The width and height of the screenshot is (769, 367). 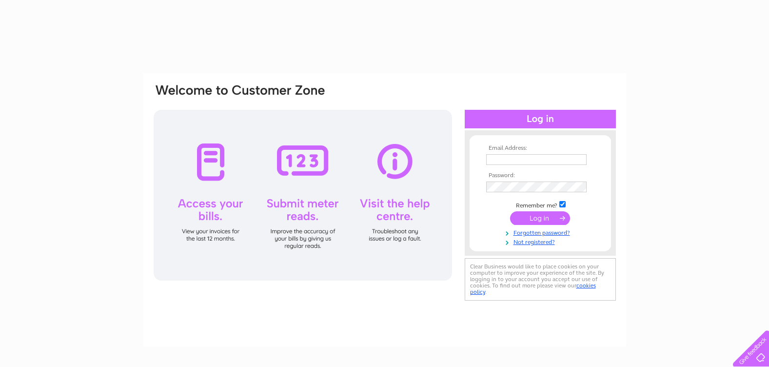 What do you see at coordinates (542, 232) in the screenshot?
I see `a: Forgotten password?` at bounding box center [542, 232].